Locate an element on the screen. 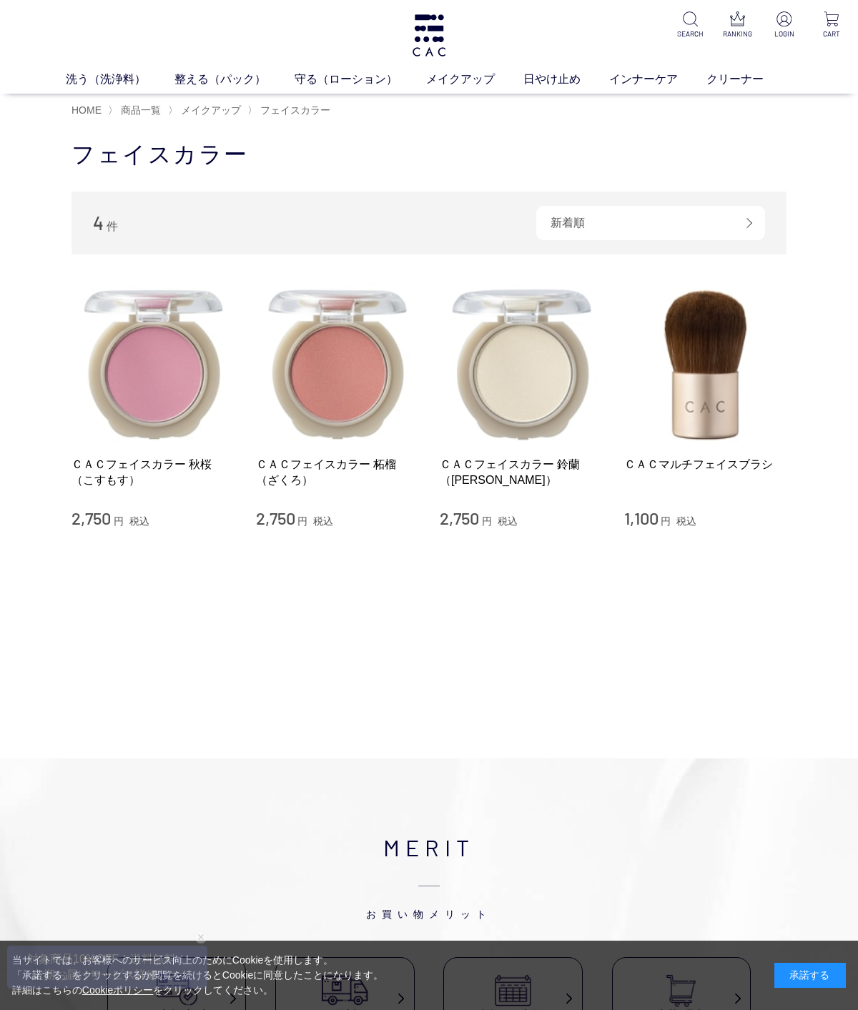 This screenshot has width=858, height=1010. img: ＣＡＣフェイスカラー 鈴蘭（すずらん） is located at coordinates (521, 364).